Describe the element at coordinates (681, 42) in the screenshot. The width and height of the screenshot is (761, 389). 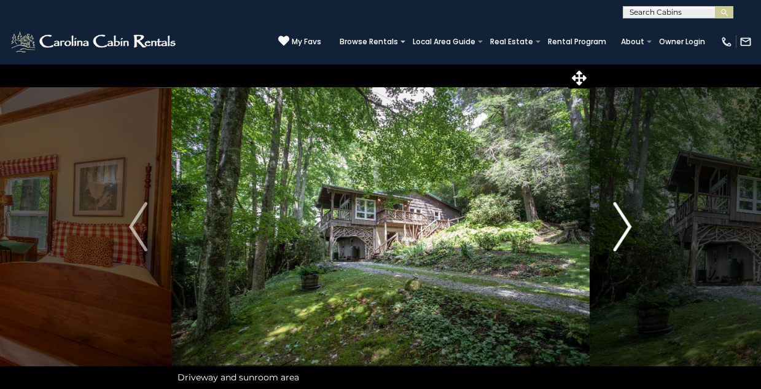
I see `a: Owner Login` at that location.